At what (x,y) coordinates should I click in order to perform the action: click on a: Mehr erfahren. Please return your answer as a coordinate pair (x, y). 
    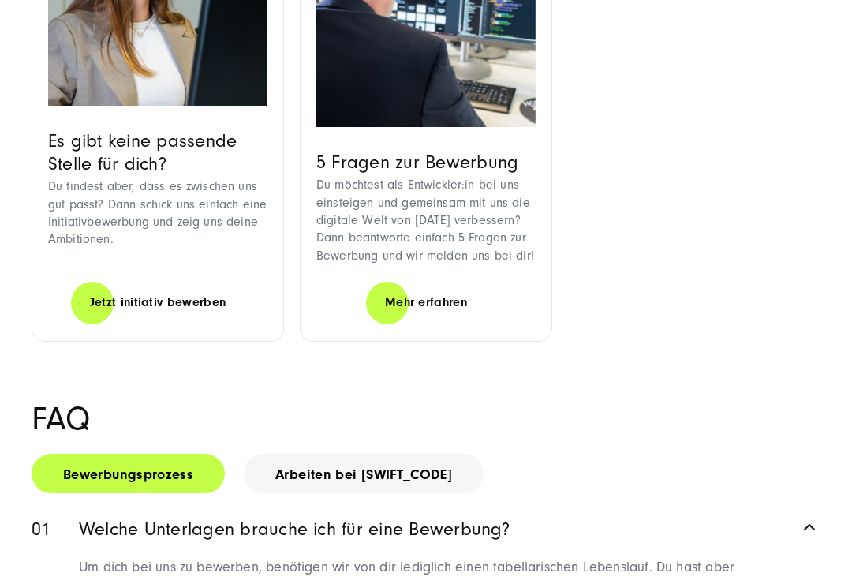
    Looking at the image, I should click on (426, 302).